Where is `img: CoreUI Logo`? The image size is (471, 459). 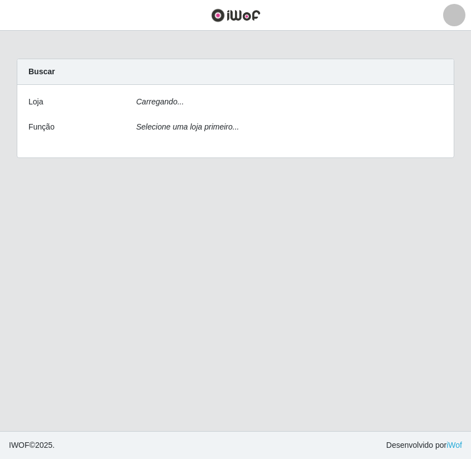
img: CoreUI Logo is located at coordinates (236, 15).